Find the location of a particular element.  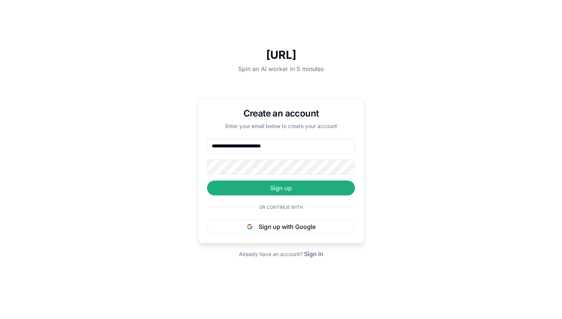

span: Or continue with is located at coordinates (281, 207).